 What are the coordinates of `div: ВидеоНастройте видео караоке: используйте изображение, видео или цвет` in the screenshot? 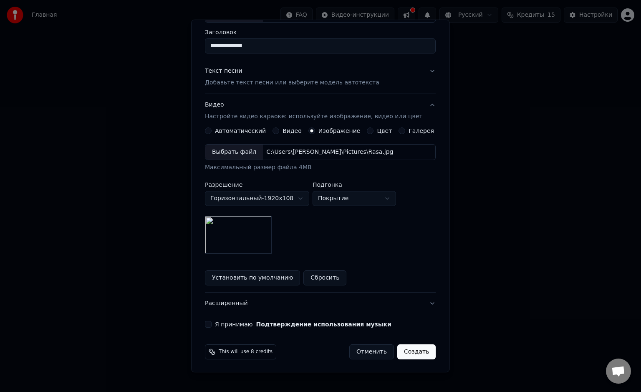 It's located at (320, 210).